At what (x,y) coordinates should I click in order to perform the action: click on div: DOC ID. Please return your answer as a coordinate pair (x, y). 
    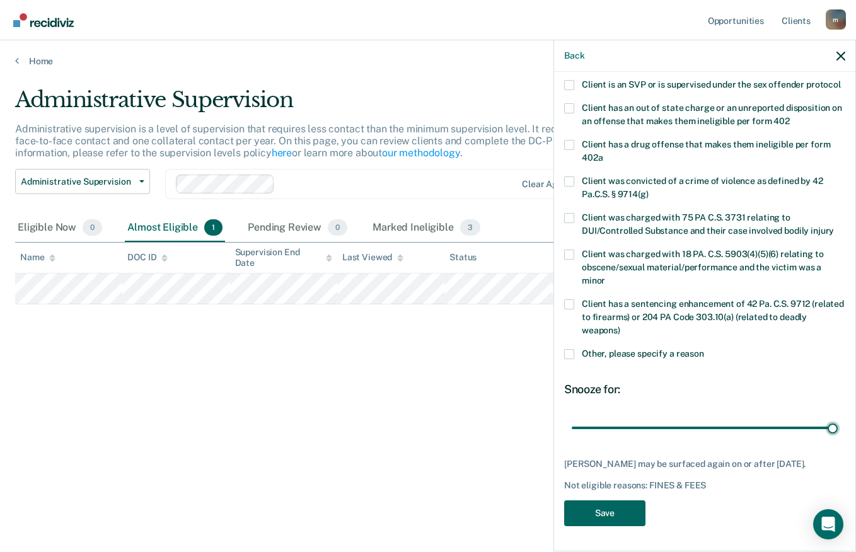
    Looking at the image, I should click on (147, 257).